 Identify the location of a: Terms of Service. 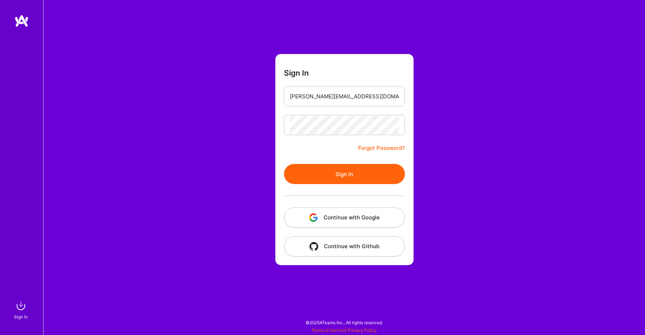
(328, 329).